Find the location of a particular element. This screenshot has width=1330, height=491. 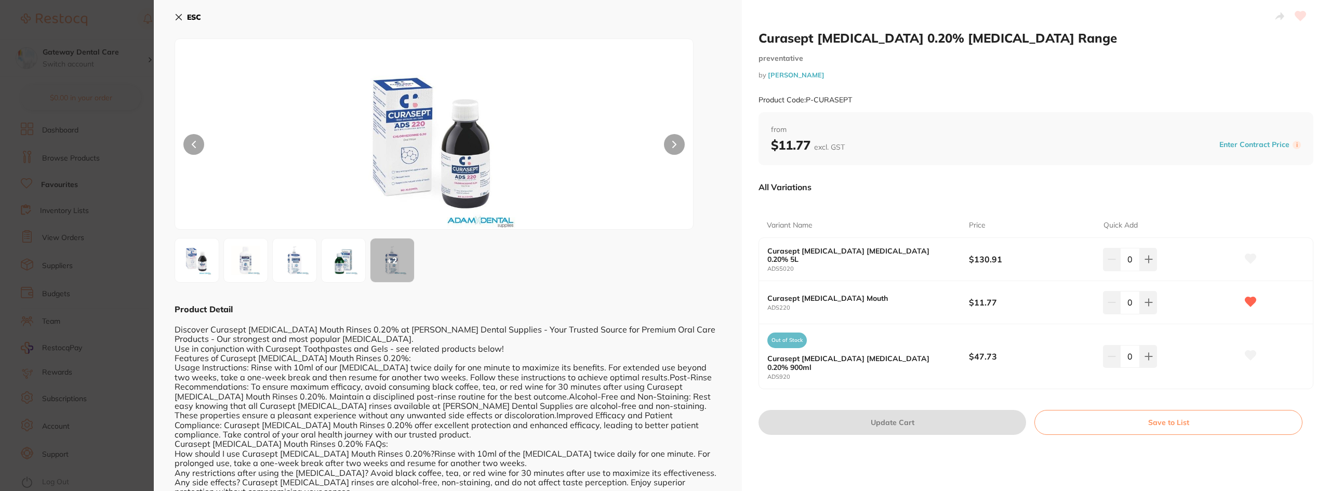

b: $130.91 is located at coordinates (1030, 259).